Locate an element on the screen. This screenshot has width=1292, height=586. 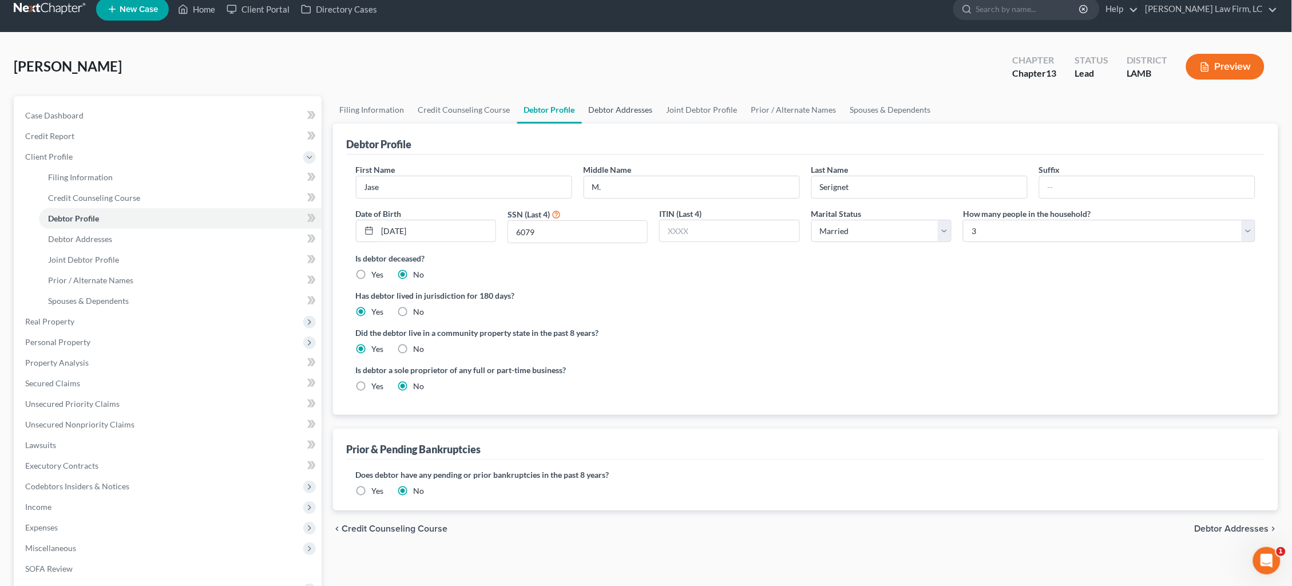
span: Unsecured Nonpriority Claims is located at coordinates (80, 424).